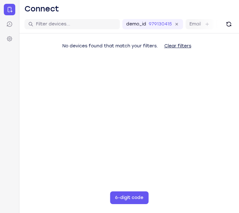 The height and width of the screenshot is (213, 239). What do you see at coordinates (229, 24) in the screenshot?
I see `button: Refresh` at bounding box center [229, 24].